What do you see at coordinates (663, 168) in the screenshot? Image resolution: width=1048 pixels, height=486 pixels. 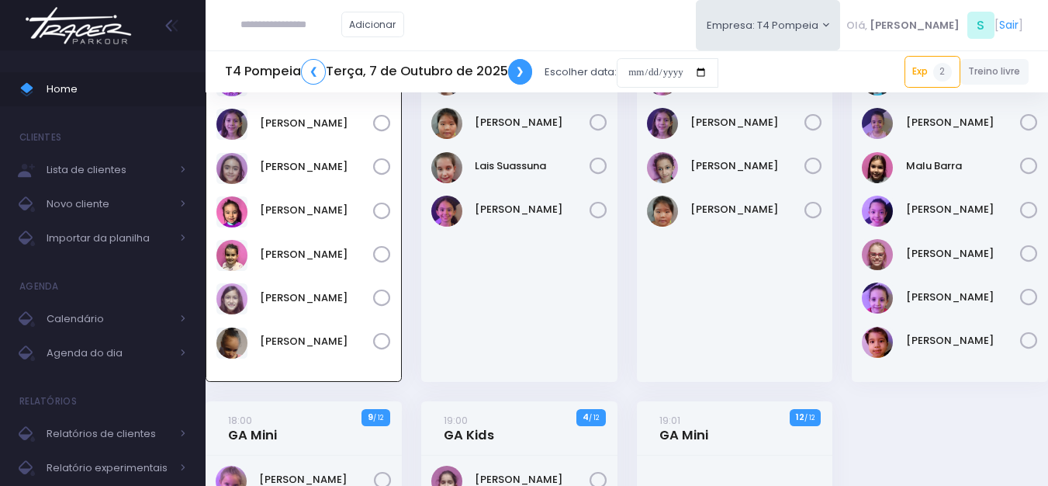 I see `img: Ivy Miki Miessa Guadanuci` at bounding box center [663, 168].